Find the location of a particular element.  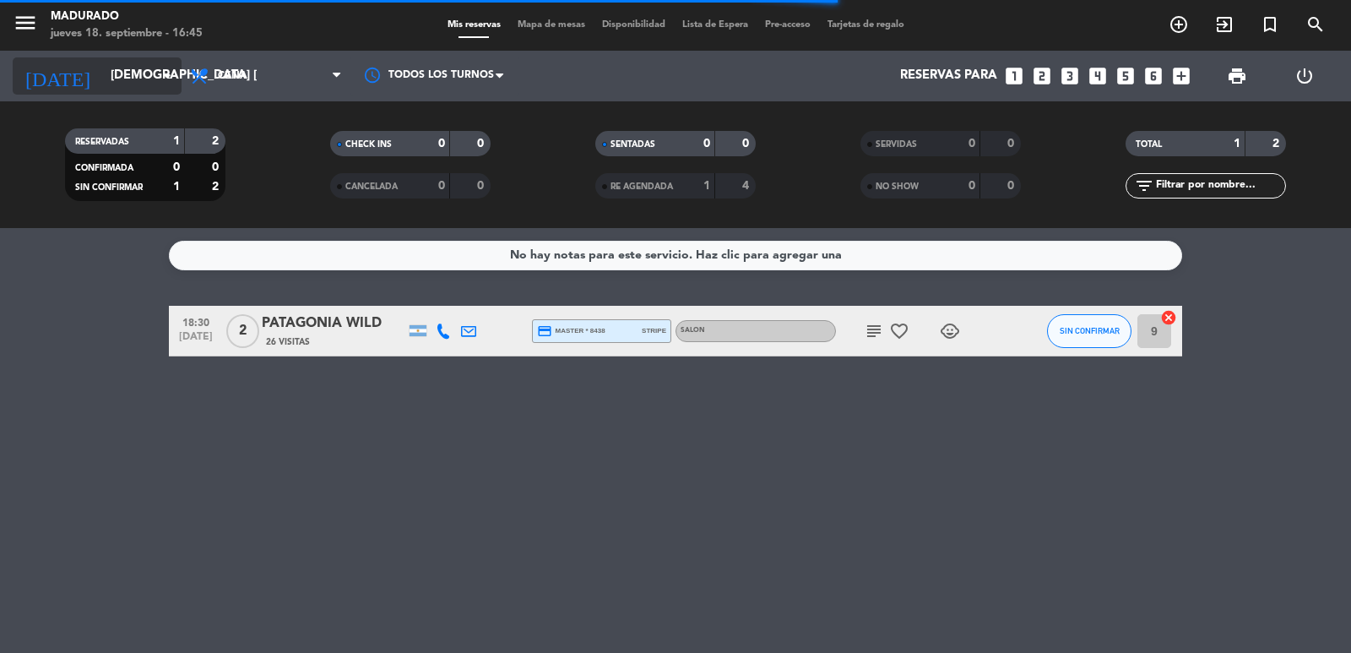

i: subject is located at coordinates (874, 331).